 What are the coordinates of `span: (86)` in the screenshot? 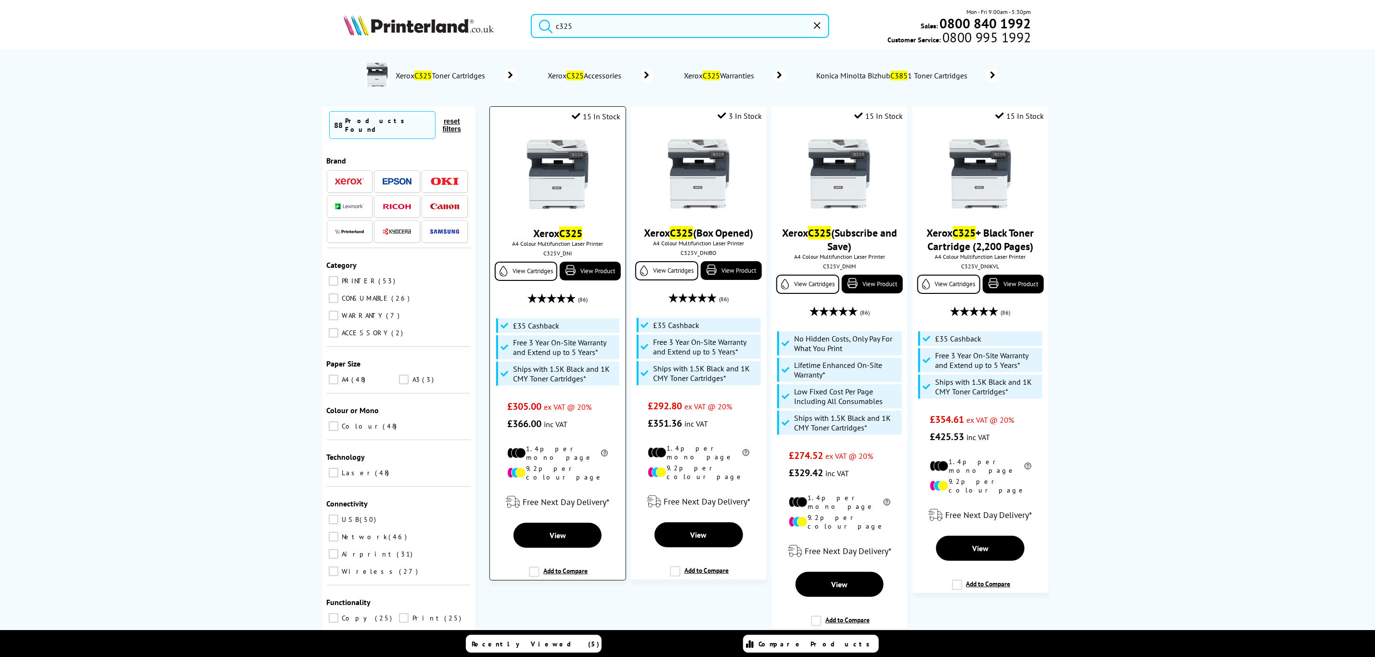 It's located at (1006, 313).